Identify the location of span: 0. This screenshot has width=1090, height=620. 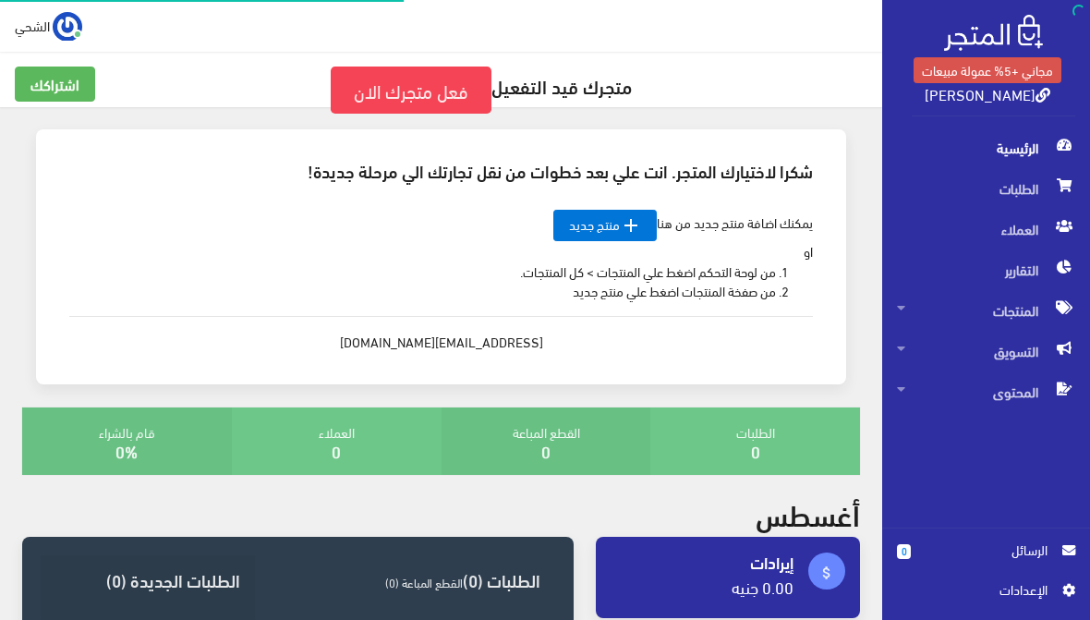
(904, 552).